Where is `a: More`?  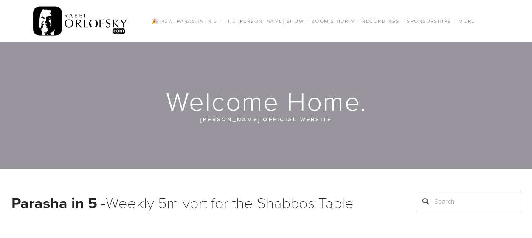
a: More is located at coordinates (467, 21).